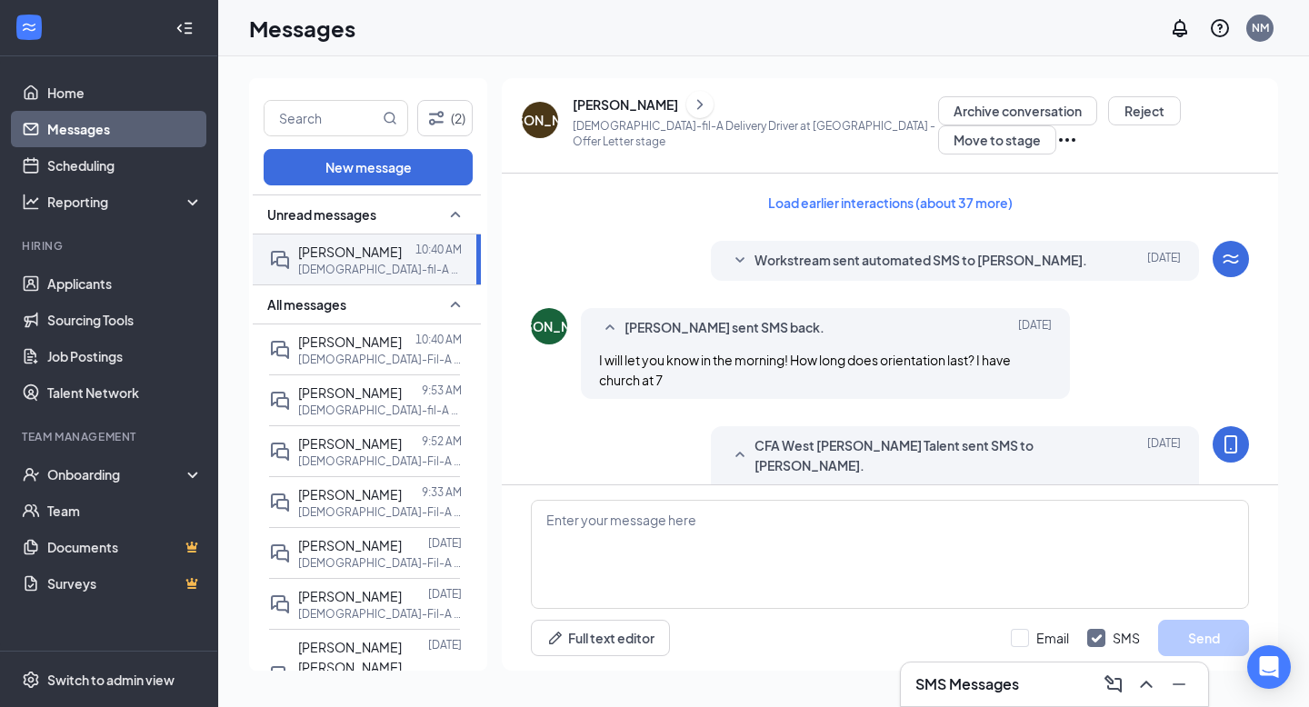  What do you see at coordinates (322, 214) in the screenshot?
I see `span: Unread messages` at bounding box center [322, 214].